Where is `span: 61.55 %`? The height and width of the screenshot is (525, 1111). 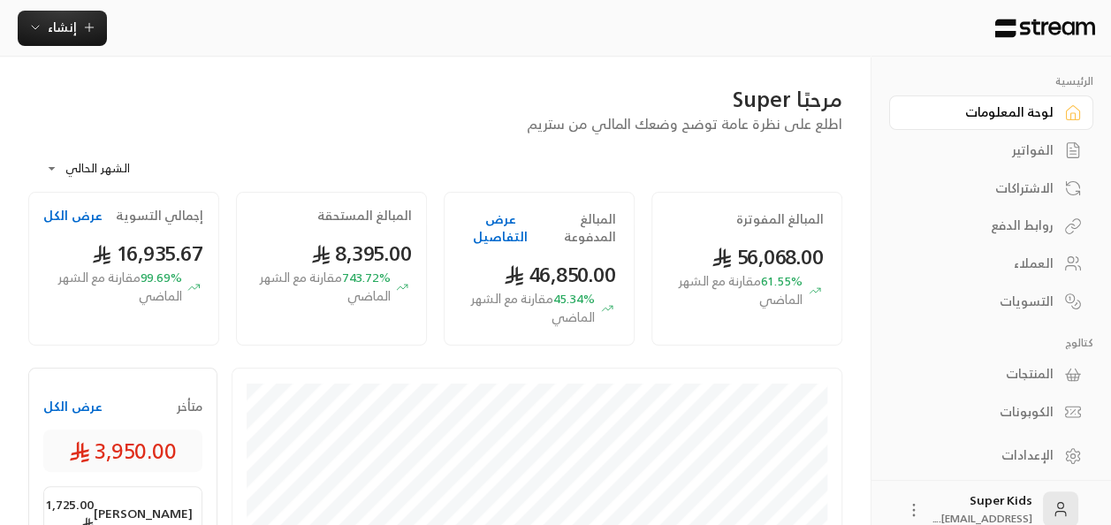 span: 61.55 % is located at coordinates (736, 291).